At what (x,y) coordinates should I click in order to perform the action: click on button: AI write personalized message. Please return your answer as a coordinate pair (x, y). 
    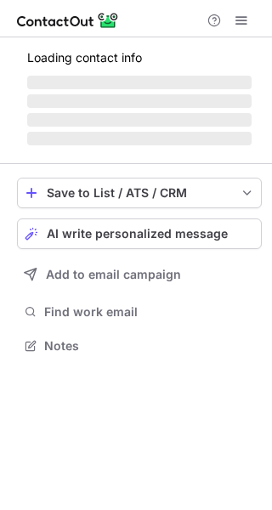
    Looking at the image, I should click on (139, 234).